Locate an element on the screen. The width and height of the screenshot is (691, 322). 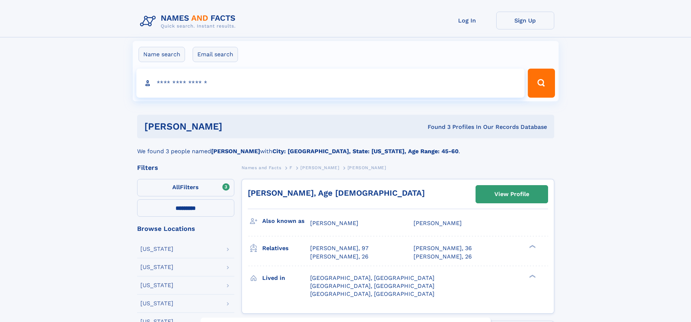
div: Browse Locations is located at coordinates (186, 229).